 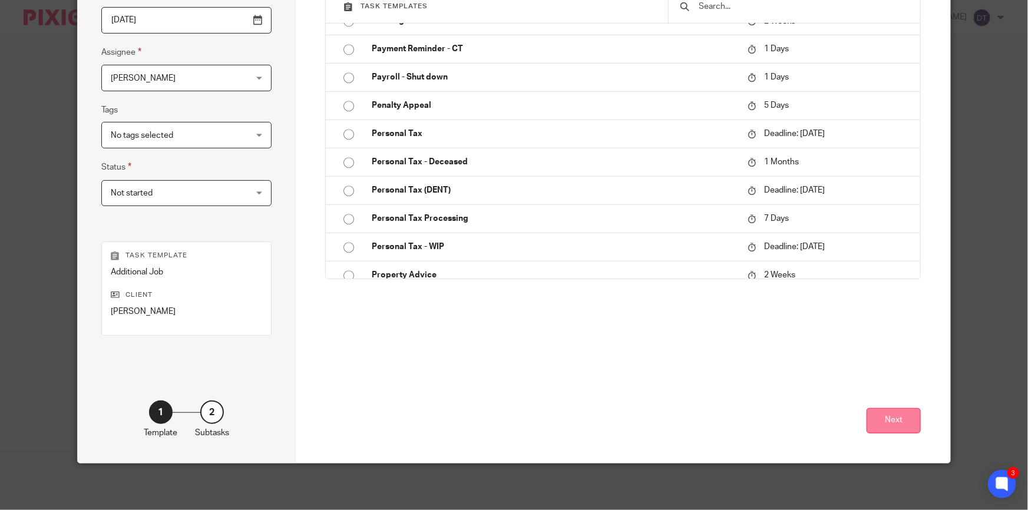 I want to click on p: Penalty Appeal, so click(x=554, y=105).